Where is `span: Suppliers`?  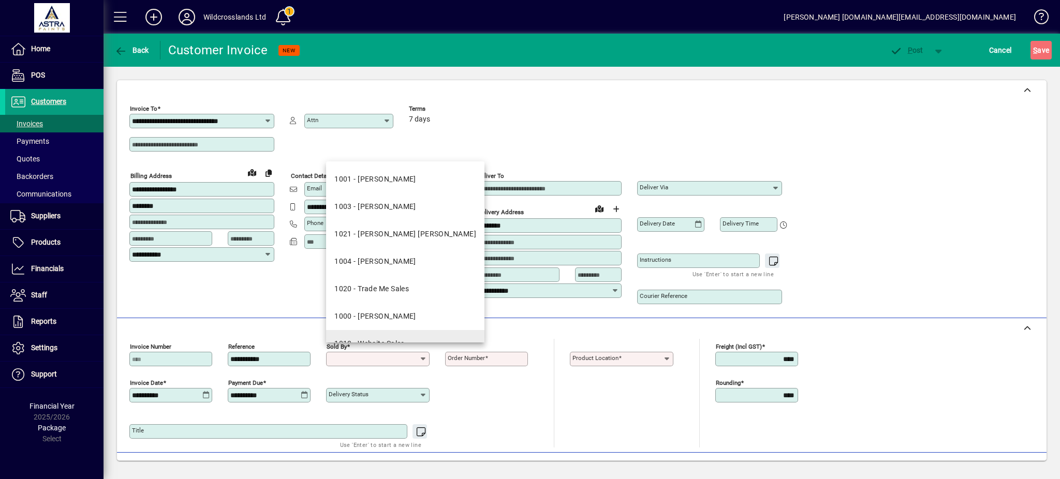 span: Suppliers is located at coordinates (46, 216).